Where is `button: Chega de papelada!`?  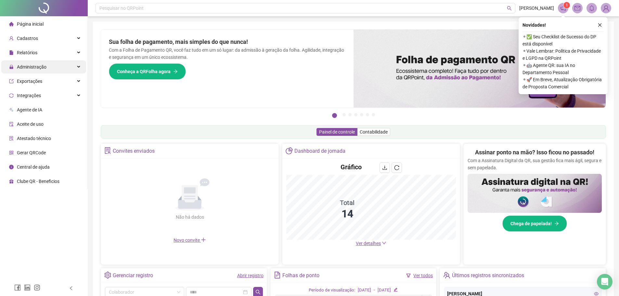 button: Chega de papelada! is located at coordinates (534, 223).